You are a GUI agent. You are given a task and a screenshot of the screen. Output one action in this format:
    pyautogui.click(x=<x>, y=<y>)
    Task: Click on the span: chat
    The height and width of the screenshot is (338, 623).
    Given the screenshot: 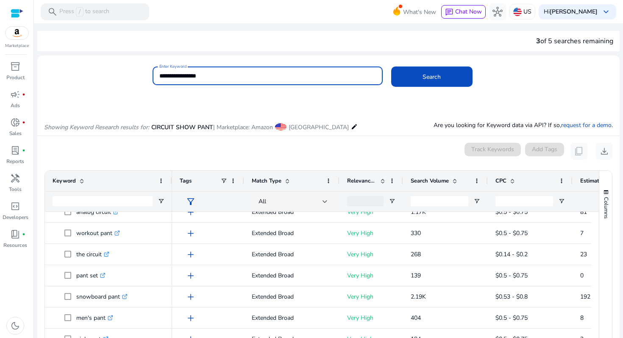 What is the action you would take?
    pyautogui.click(x=450, y=12)
    